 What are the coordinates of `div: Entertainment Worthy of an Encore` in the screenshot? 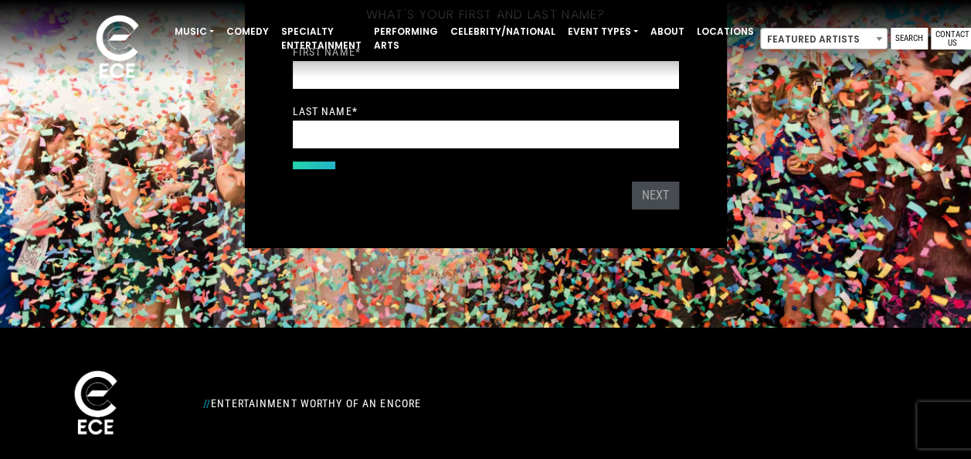 It's located at (412, 403).